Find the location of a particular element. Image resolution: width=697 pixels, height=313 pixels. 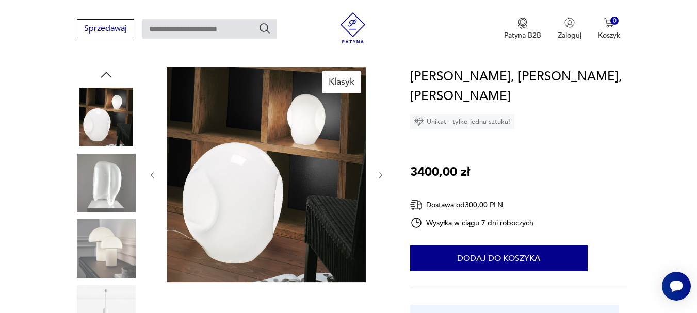

img: Patyna - sklep z meblami i dekoracjami vintage is located at coordinates (353, 28).